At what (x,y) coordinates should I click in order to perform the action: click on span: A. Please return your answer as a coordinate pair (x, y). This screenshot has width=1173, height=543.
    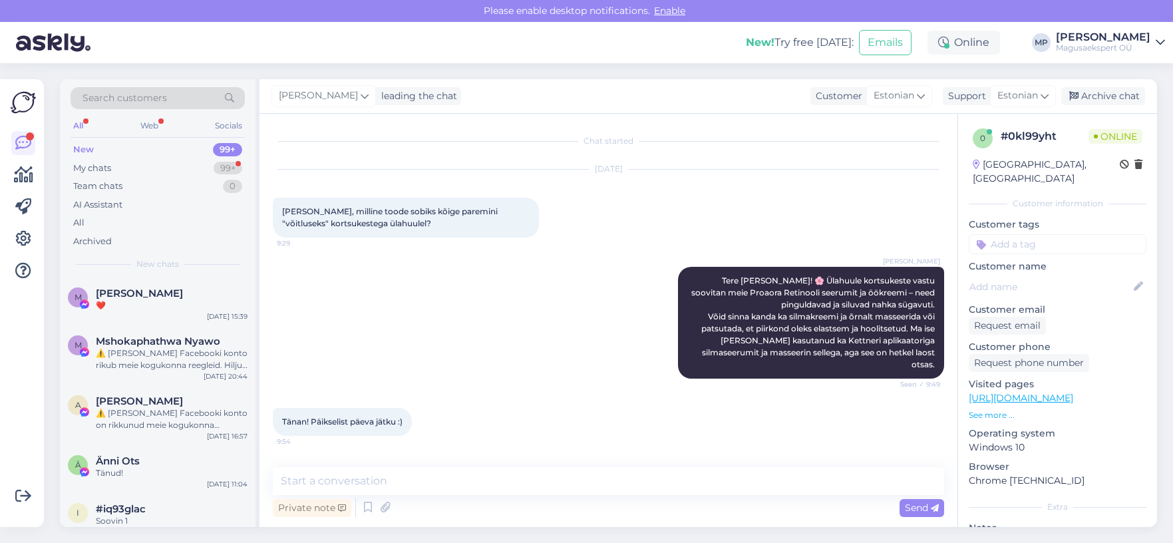
    Looking at the image, I should click on (78, 405).